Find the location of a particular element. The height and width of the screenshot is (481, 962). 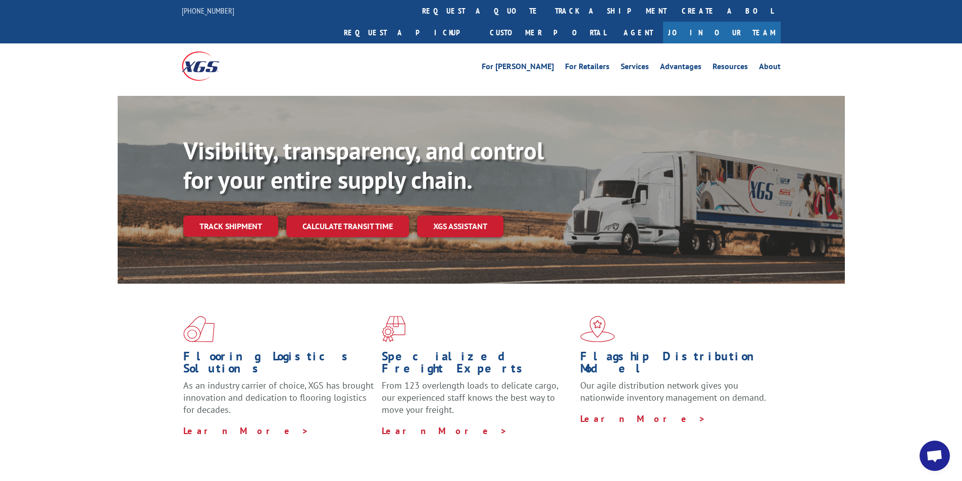

a: XGS ASSISTANT is located at coordinates (460, 226).